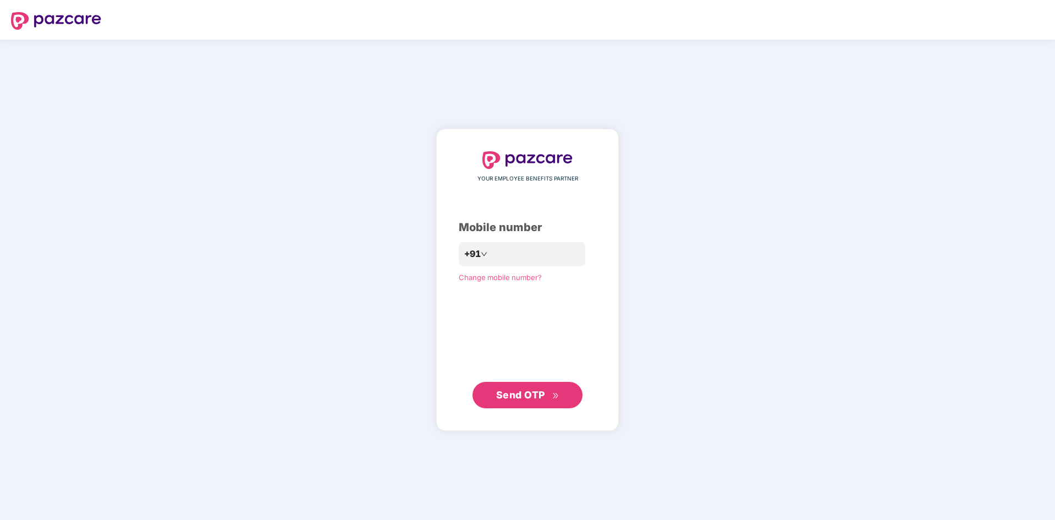 Image resolution: width=1055 pixels, height=520 pixels. What do you see at coordinates (527, 227) in the screenshot?
I see `div: Mobile number` at bounding box center [527, 227].